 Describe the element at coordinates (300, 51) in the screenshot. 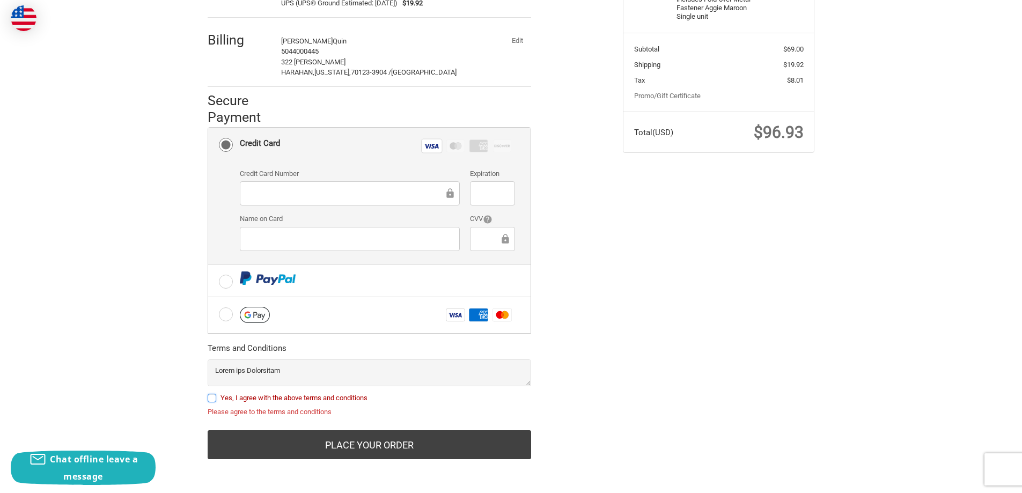

I see `span: 5044000445` at that location.